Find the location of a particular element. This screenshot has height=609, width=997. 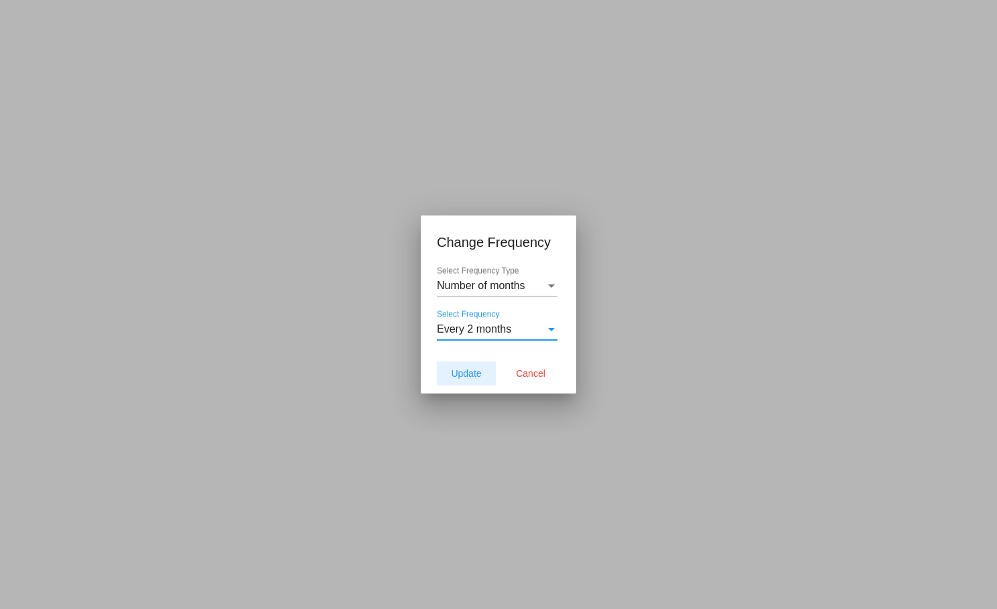

button: Cancel is located at coordinates (530, 374).